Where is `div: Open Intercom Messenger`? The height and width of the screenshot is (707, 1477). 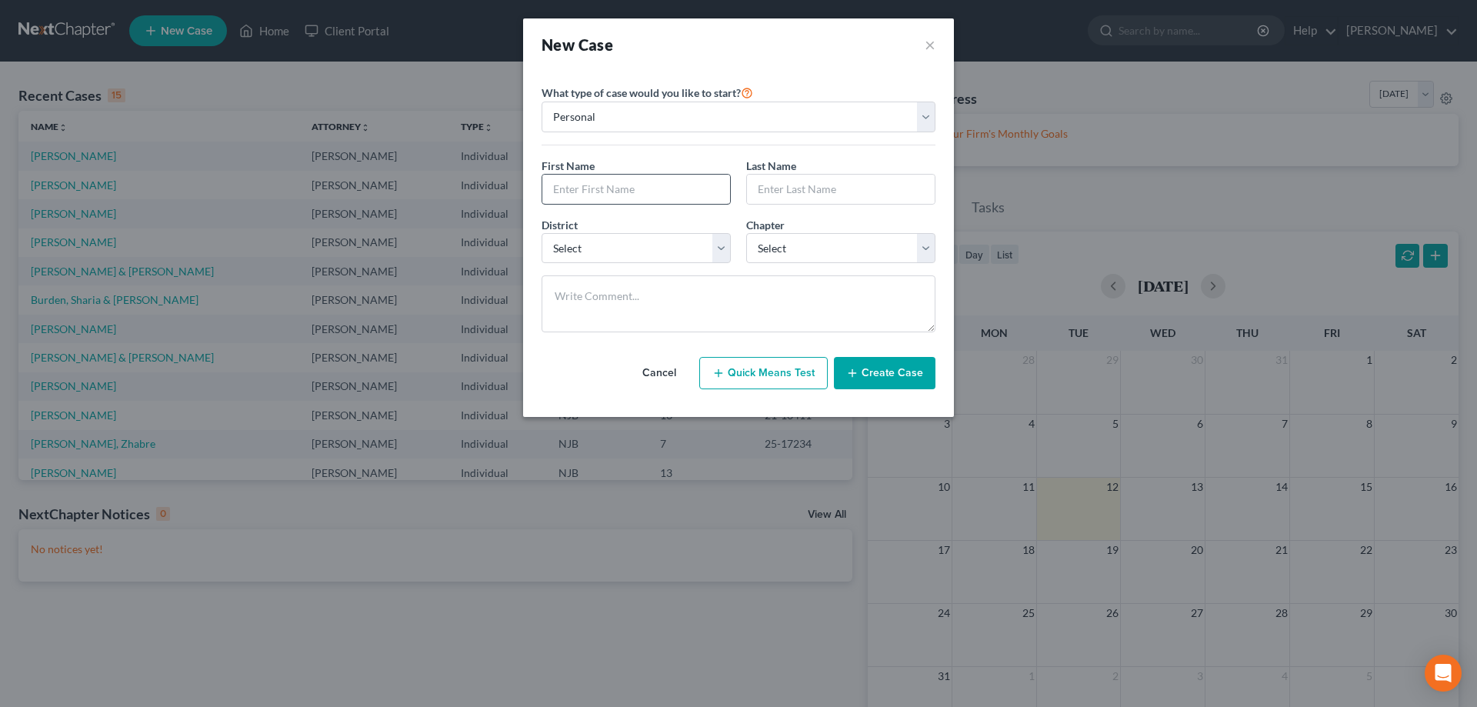 div: Open Intercom Messenger is located at coordinates (1443, 673).